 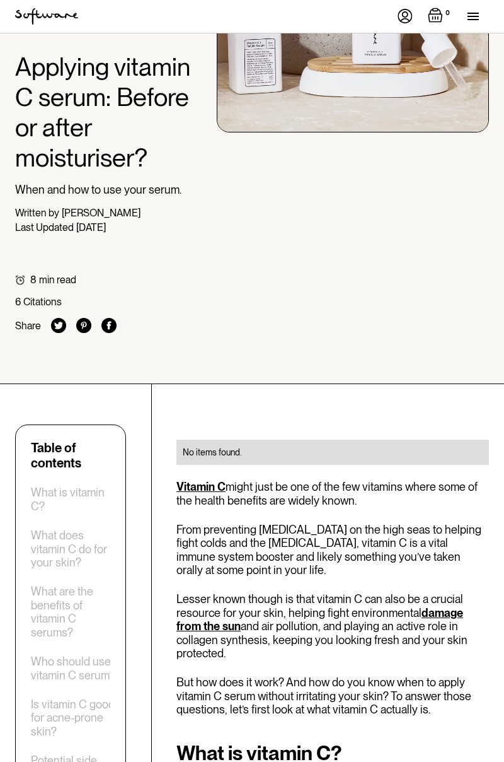 I want to click on div: Citations, so click(x=42, y=301).